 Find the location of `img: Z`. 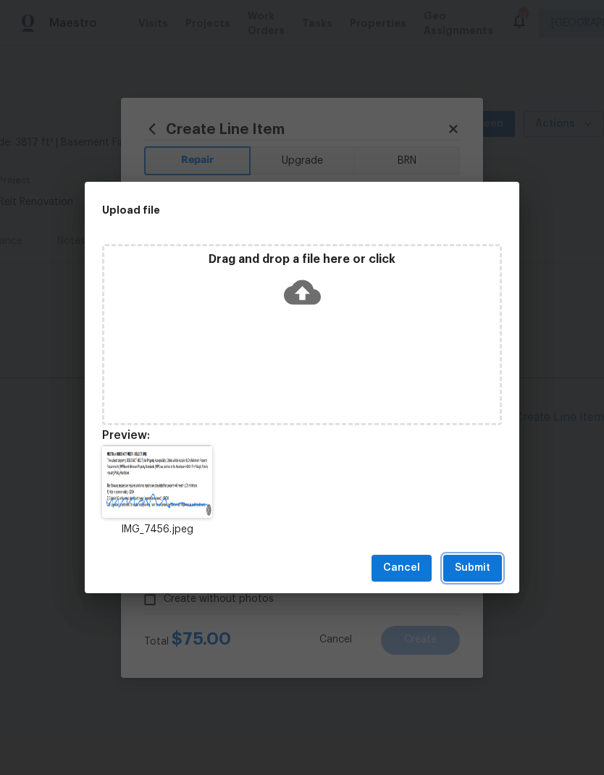

img: Z is located at coordinates (157, 482).